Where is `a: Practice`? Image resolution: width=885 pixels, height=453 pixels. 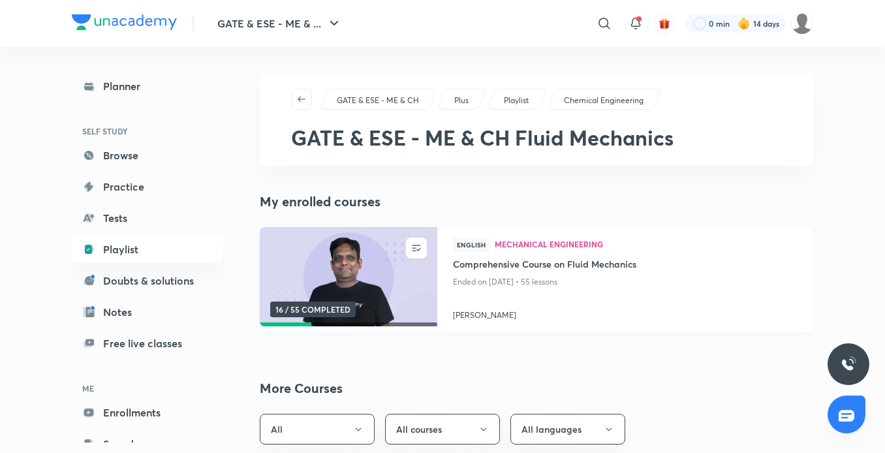
a: Practice is located at coordinates (147, 187).